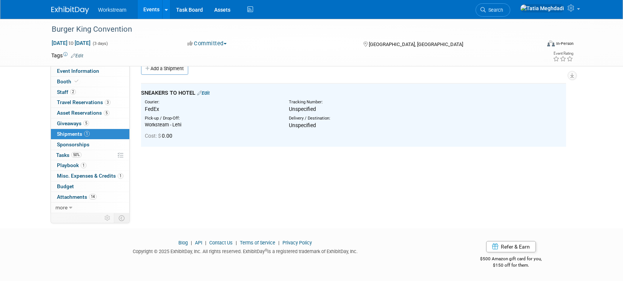 The width and height of the screenshot is (623, 281). Describe the element at coordinates (511, 265) in the screenshot. I see `div: $150 off for them.` at that location.